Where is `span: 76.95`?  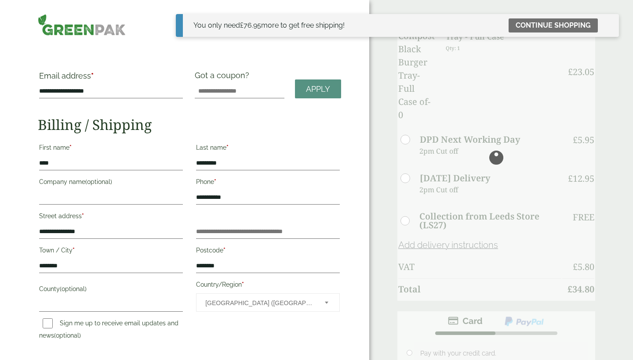 span: 76.95 is located at coordinates (251, 25).